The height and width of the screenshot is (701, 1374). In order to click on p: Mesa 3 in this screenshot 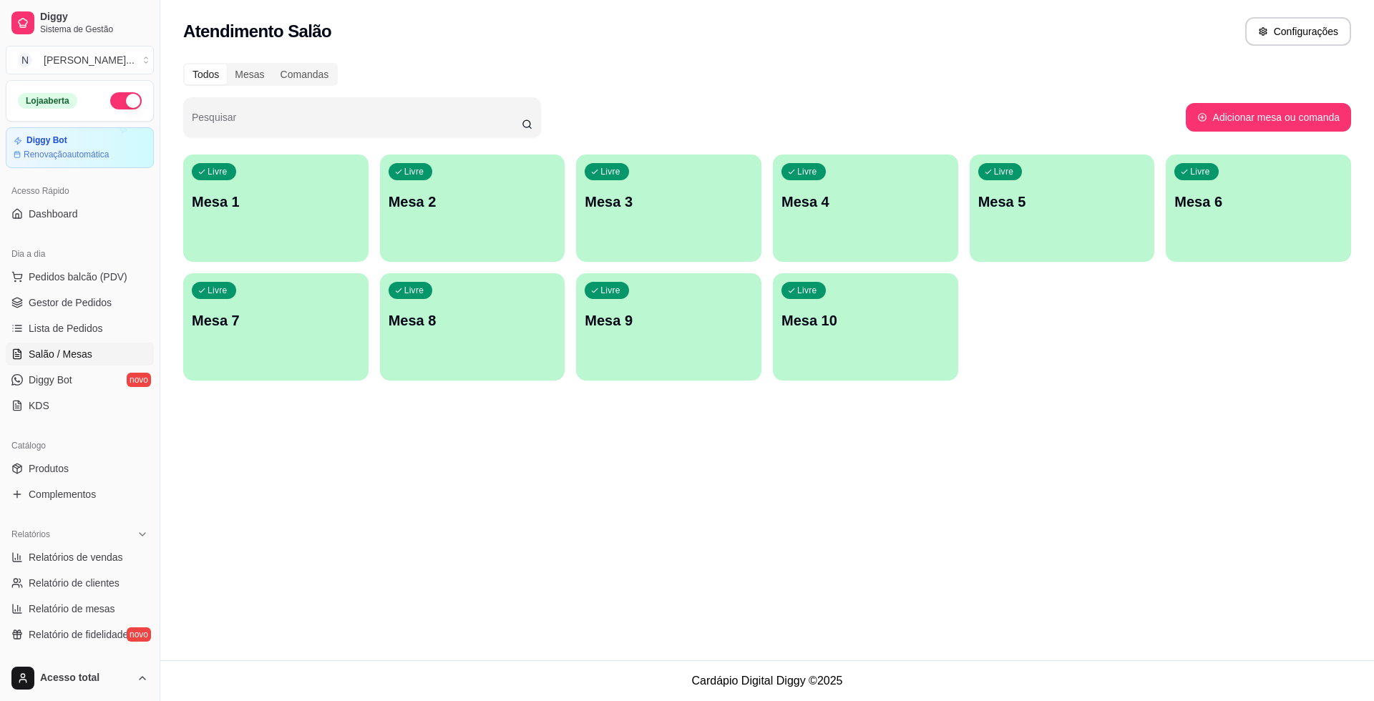, I will do `click(669, 202)`.